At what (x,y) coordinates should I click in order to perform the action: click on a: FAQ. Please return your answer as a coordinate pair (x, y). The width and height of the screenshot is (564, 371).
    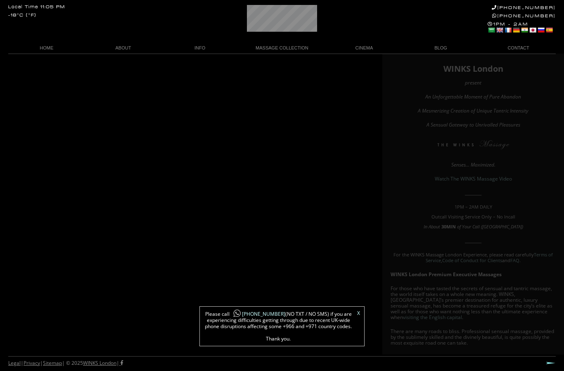
    Looking at the image, I should click on (515, 260).